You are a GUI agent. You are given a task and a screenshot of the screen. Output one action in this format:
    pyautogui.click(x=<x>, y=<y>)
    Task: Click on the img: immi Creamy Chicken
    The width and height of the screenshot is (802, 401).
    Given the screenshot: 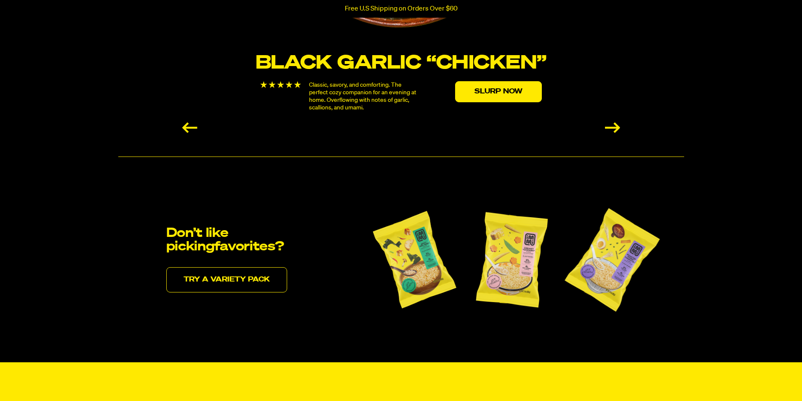 What is the action you would take?
    pyautogui.click(x=512, y=260)
    